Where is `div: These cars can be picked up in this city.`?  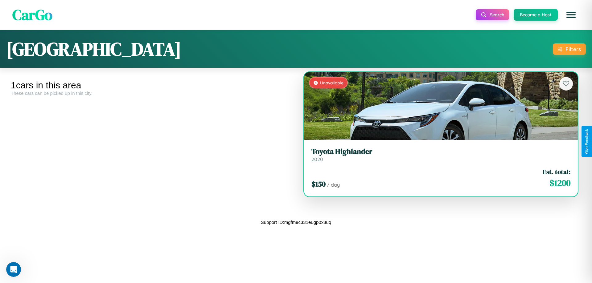 div: These cars can be picked up in this city. is located at coordinates (151, 93).